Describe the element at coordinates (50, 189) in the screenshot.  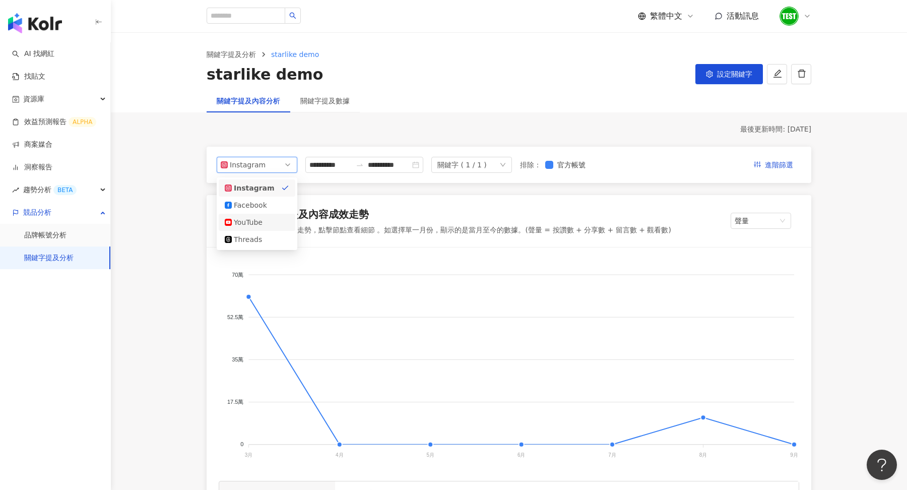
I see `span: 趨勢分析` at that location.